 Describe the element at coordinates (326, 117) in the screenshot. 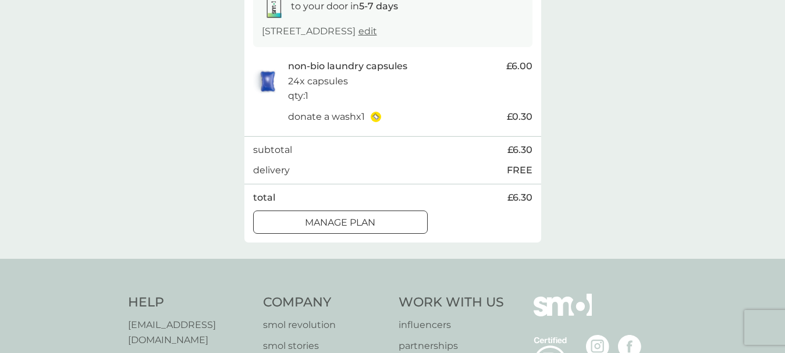

I see `p: donate a wash x 1` at that location.